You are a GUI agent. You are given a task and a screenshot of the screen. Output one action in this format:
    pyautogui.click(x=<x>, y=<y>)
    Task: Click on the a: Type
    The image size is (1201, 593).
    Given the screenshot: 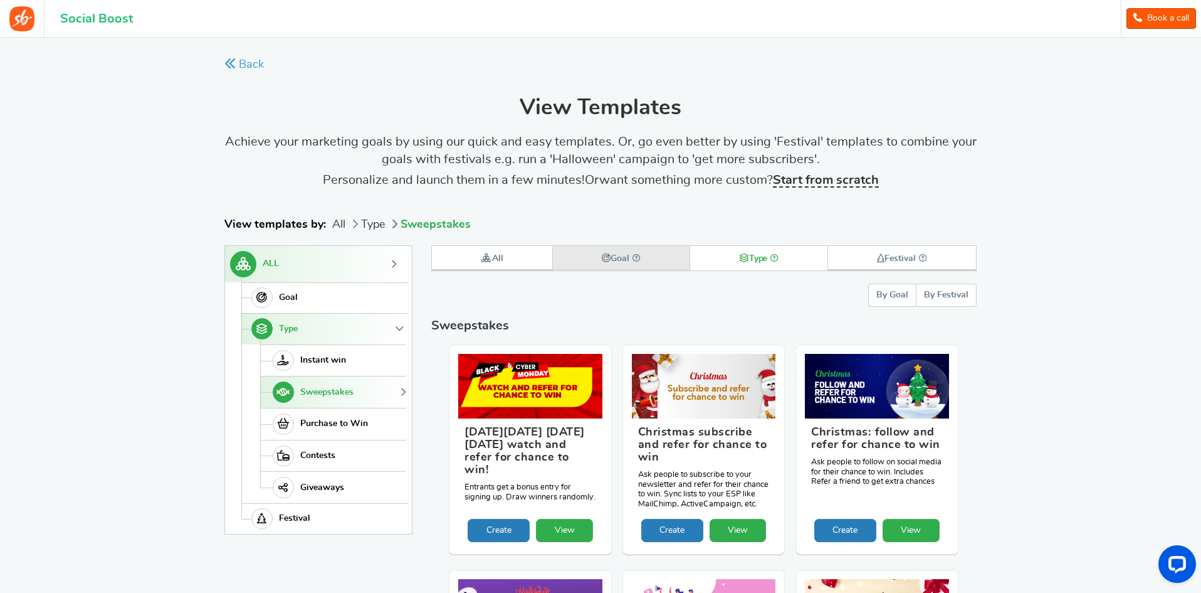 What is the action you would take?
    pyautogui.click(x=324, y=329)
    